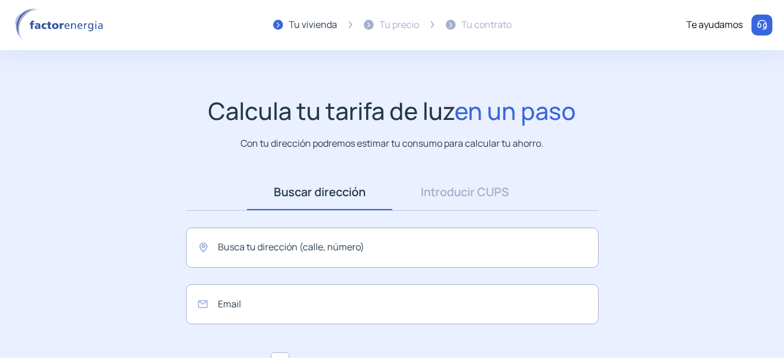  I want to click on img: llamar, so click(762, 25).